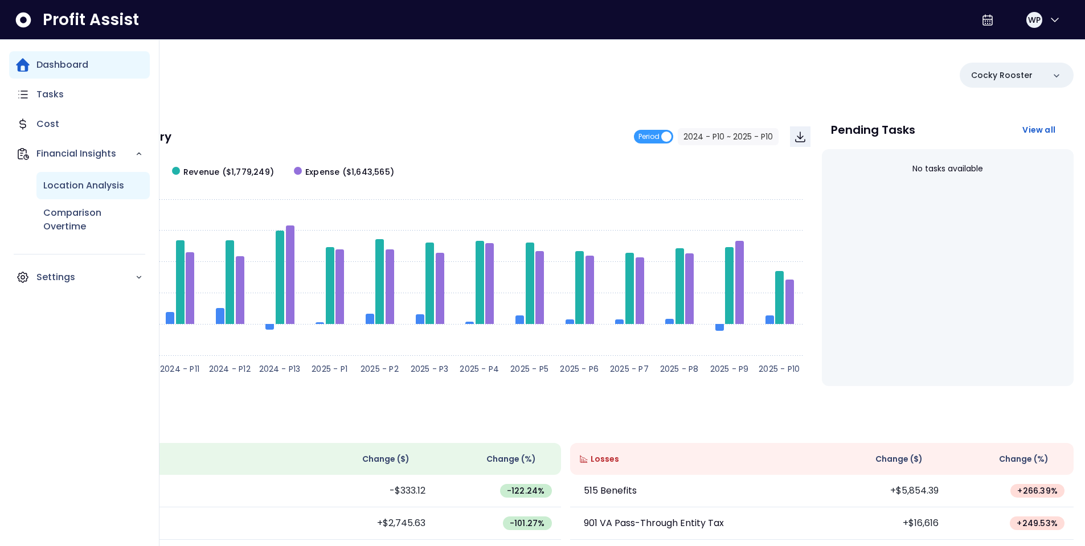 Image resolution: width=1085 pixels, height=546 pixels. Describe the element at coordinates (579, 369) in the screenshot. I see `text: 2025 - P6` at that location.